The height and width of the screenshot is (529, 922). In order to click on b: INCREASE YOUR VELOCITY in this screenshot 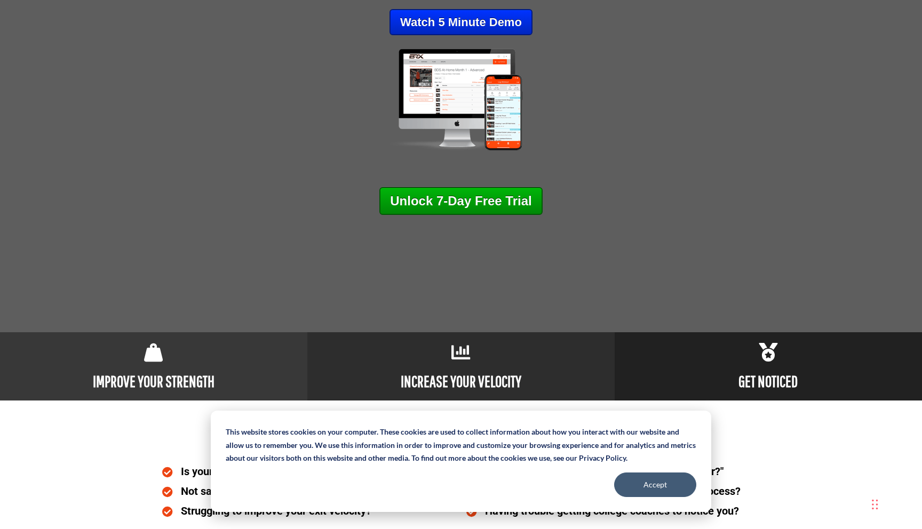, I will do `click(461, 381)`.